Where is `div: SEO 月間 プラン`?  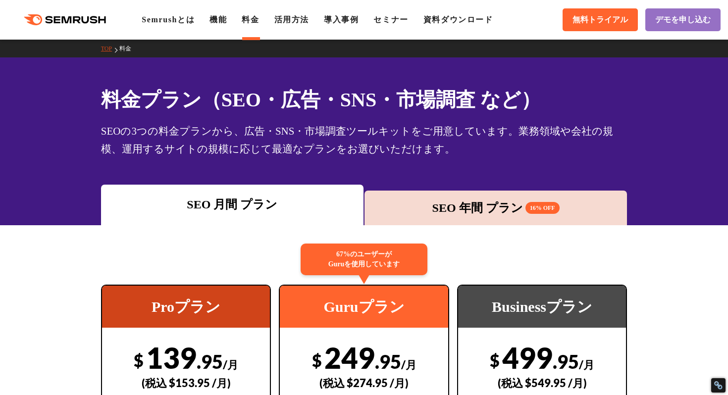
div: SEO 月間 プラン is located at coordinates (232, 204).